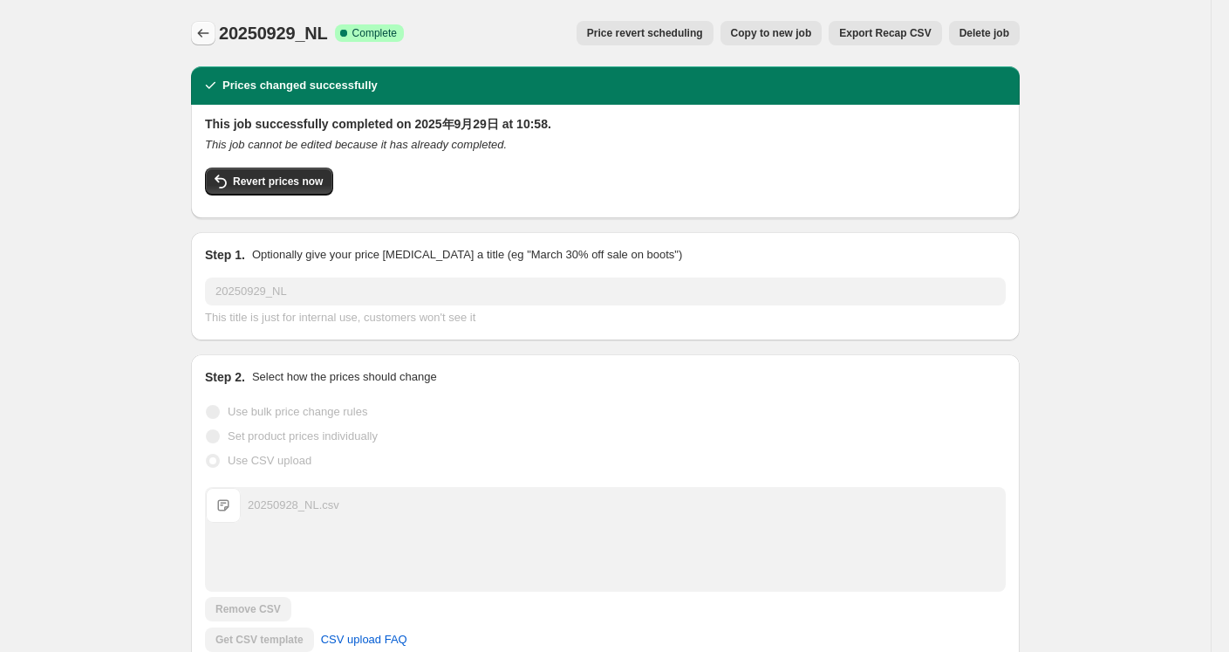  What do you see at coordinates (984, 33) in the screenshot?
I see `span: Delete job` at bounding box center [984, 33].